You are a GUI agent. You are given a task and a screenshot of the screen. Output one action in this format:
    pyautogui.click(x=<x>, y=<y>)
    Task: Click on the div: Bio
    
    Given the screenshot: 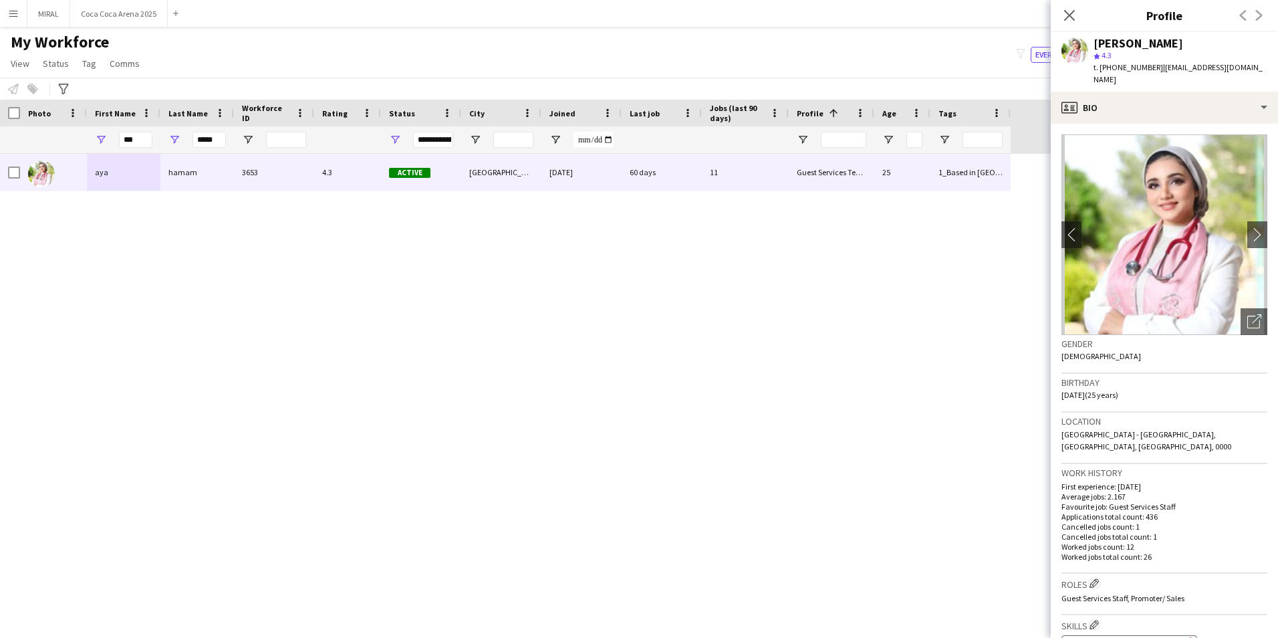 What is the action you would take?
    pyautogui.click(x=1165, y=108)
    